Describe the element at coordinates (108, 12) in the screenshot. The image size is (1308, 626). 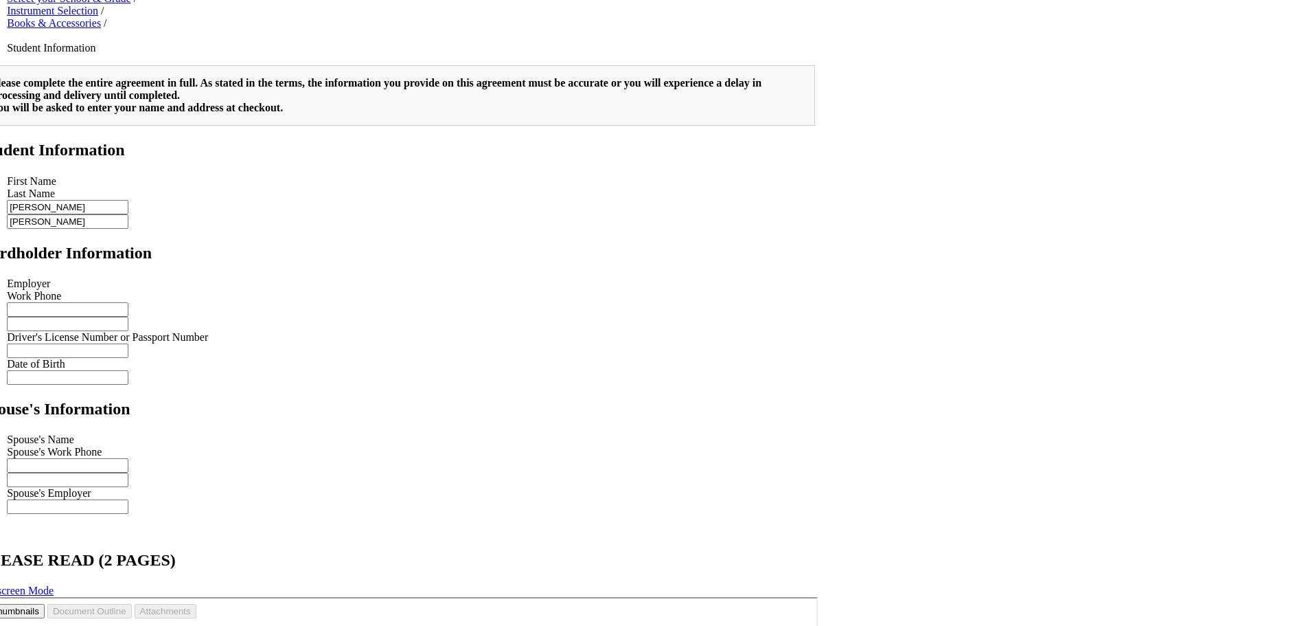
I see `span: Document Outline` at that location.